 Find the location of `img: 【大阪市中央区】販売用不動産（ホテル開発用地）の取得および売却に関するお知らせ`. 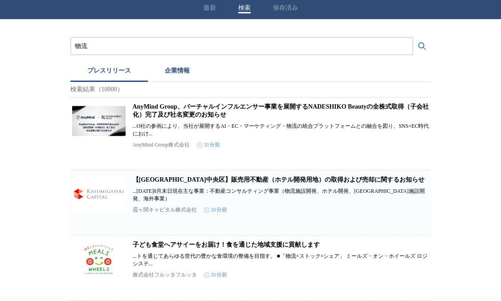

img: 【大阪市中央区】販売用不動産（ホテル開発用地）の取得および売却に関するお知らせ is located at coordinates (99, 194).